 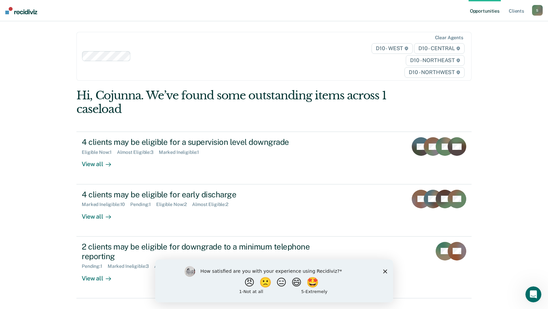 I want to click on div: How satisfied are you with your experience using Recidiviz?, so click(x=122, y=12).